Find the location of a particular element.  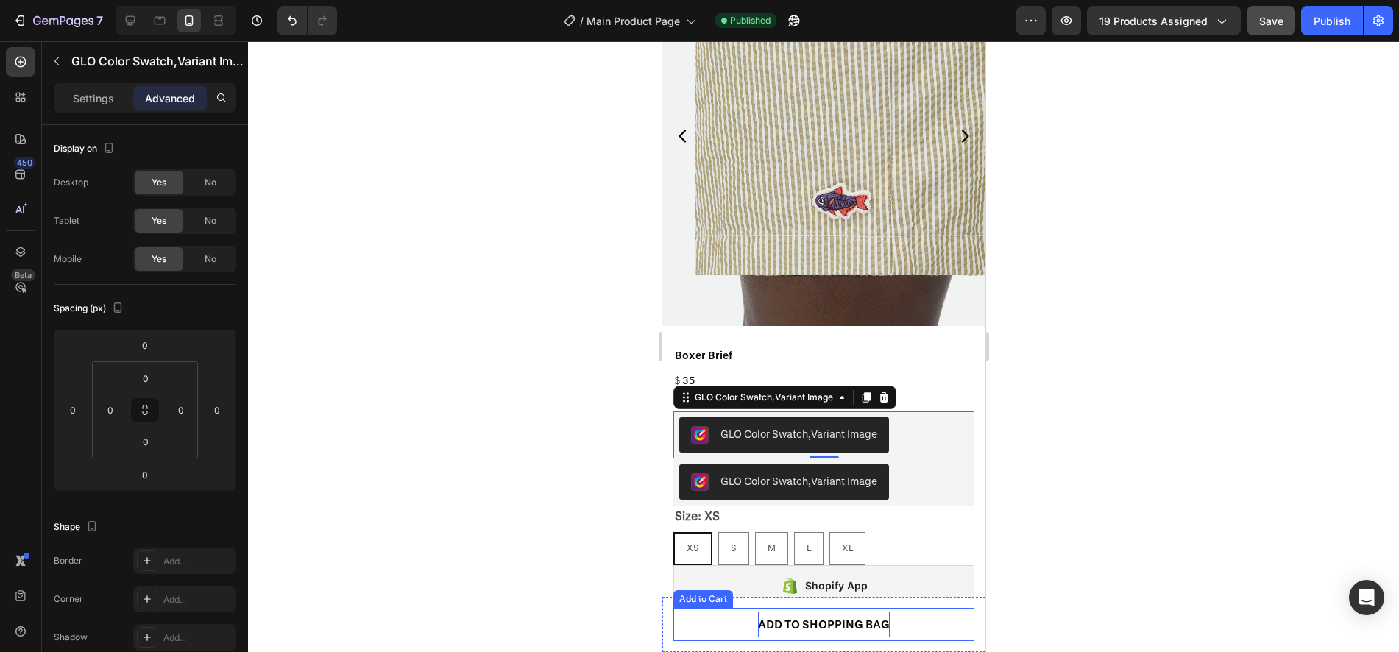

div: 450 is located at coordinates (24, 163).